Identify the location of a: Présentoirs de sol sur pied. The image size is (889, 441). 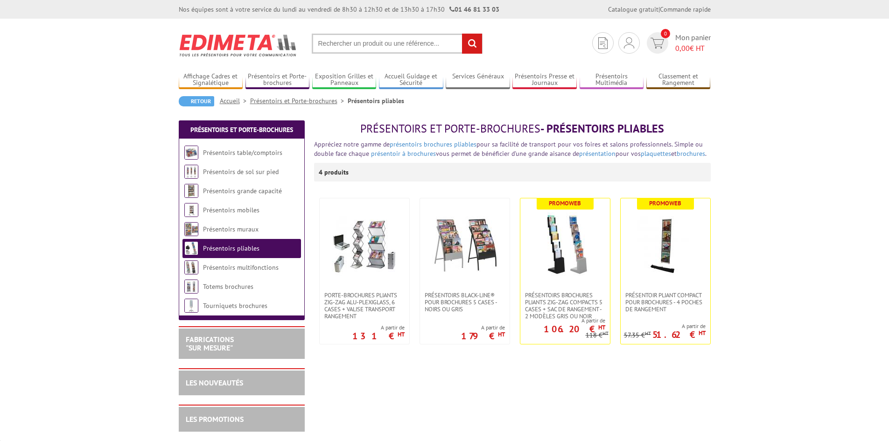
(241, 172).